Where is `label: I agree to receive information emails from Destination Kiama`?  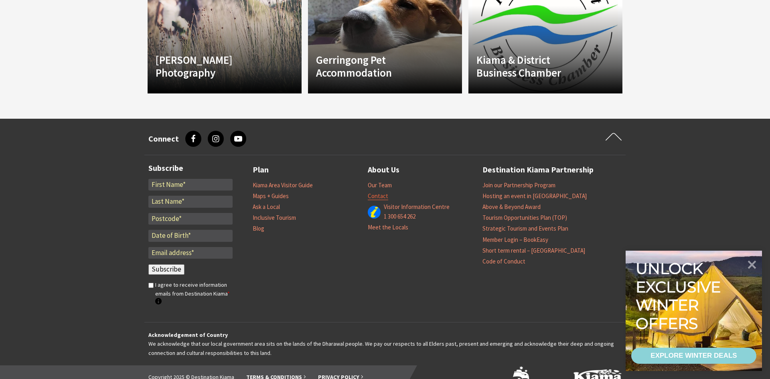
label: I agree to receive information emails from Destination Kiama is located at coordinates (194, 294).